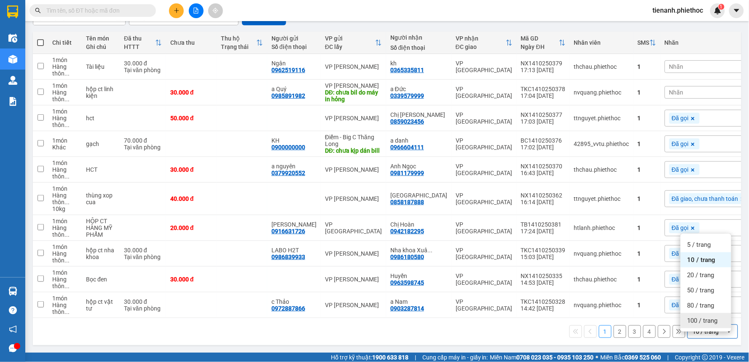 The width and height of the screenshot is (749, 362). What do you see at coordinates (407, 202) in the screenshot?
I see `div: 0858187888` at bounding box center [407, 202].